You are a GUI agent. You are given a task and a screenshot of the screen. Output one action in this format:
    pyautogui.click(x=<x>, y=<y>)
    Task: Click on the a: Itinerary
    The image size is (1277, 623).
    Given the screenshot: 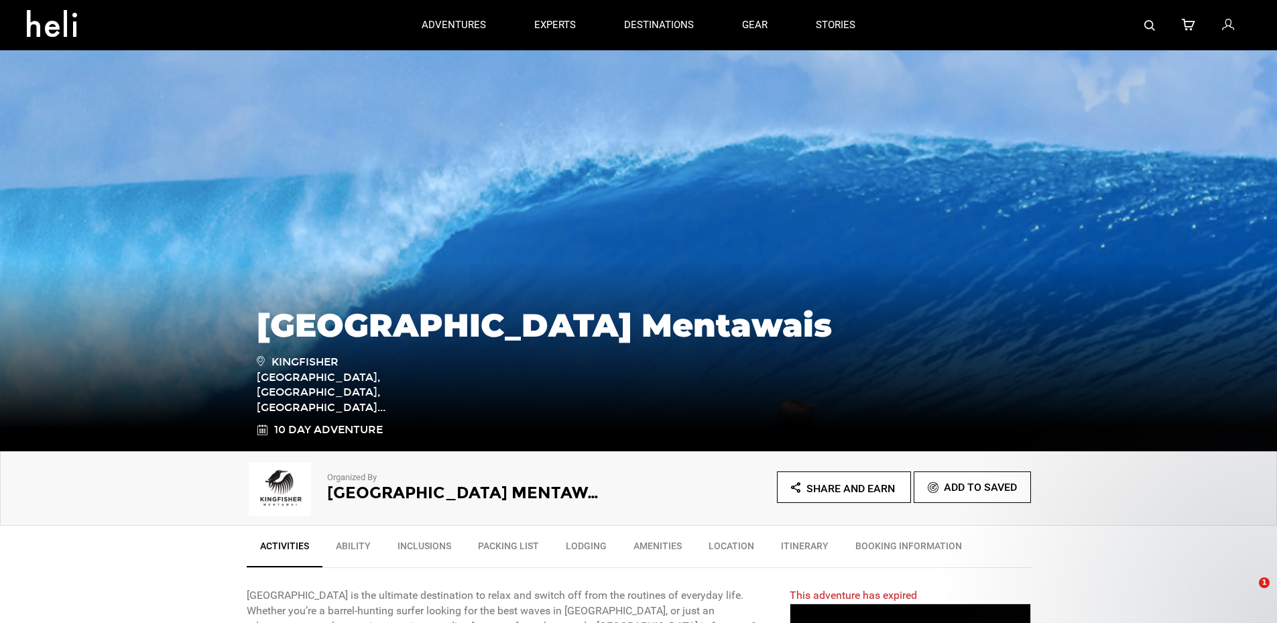 What is the action you would take?
    pyautogui.click(x=804, y=549)
    